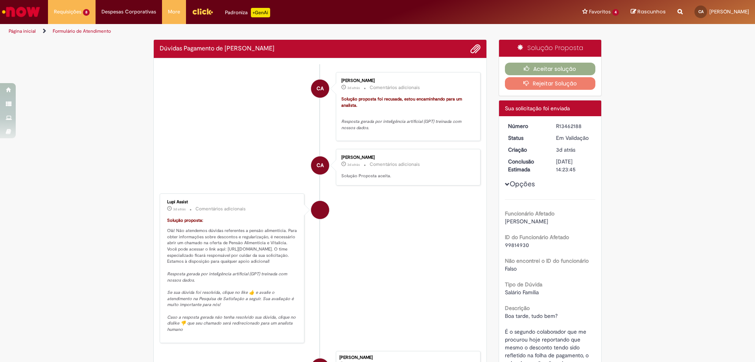 This screenshot has width=755, height=362. What do you see at coordinates (21, 12) in the screenshot?
I see `img: ServiceNow` at bounding box center [21, 12].